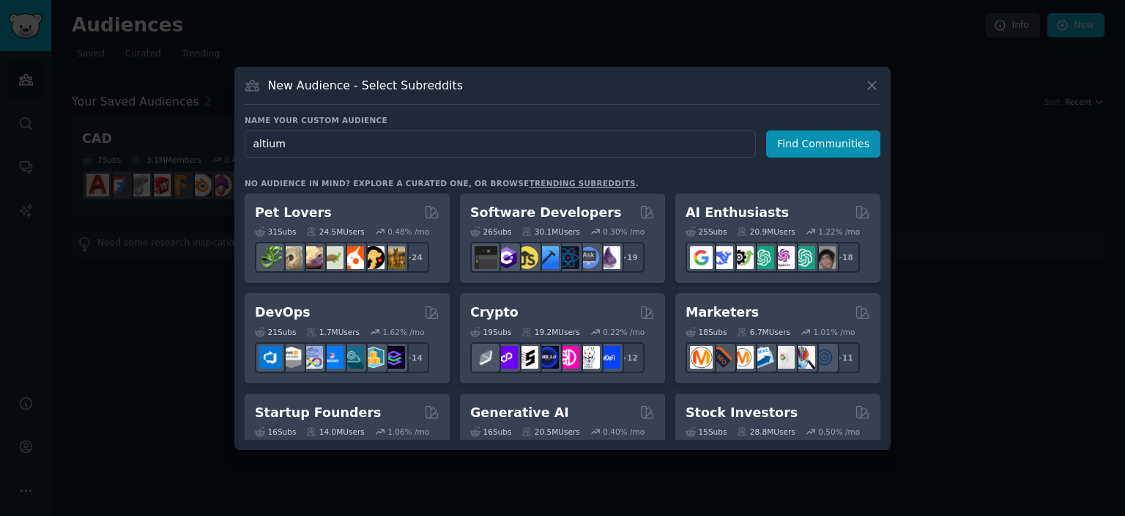  Describe the element at coordinates (706, 231) in the screenshot. I see `div: 25 Sub s` at that location.